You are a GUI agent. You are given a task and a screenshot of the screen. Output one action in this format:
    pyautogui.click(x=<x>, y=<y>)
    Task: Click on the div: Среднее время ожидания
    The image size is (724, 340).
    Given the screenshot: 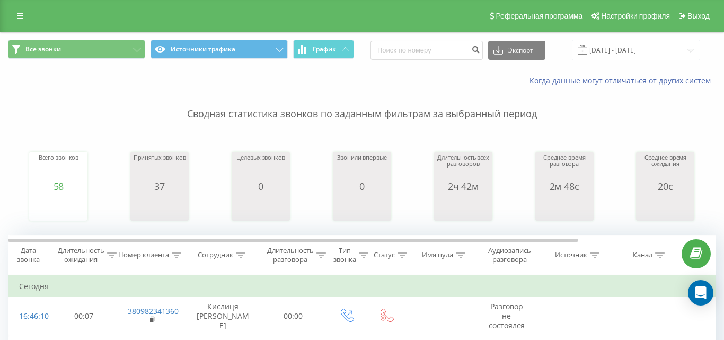 What is the action you would take?
    pyautogui.click(x=665, y=167)
    